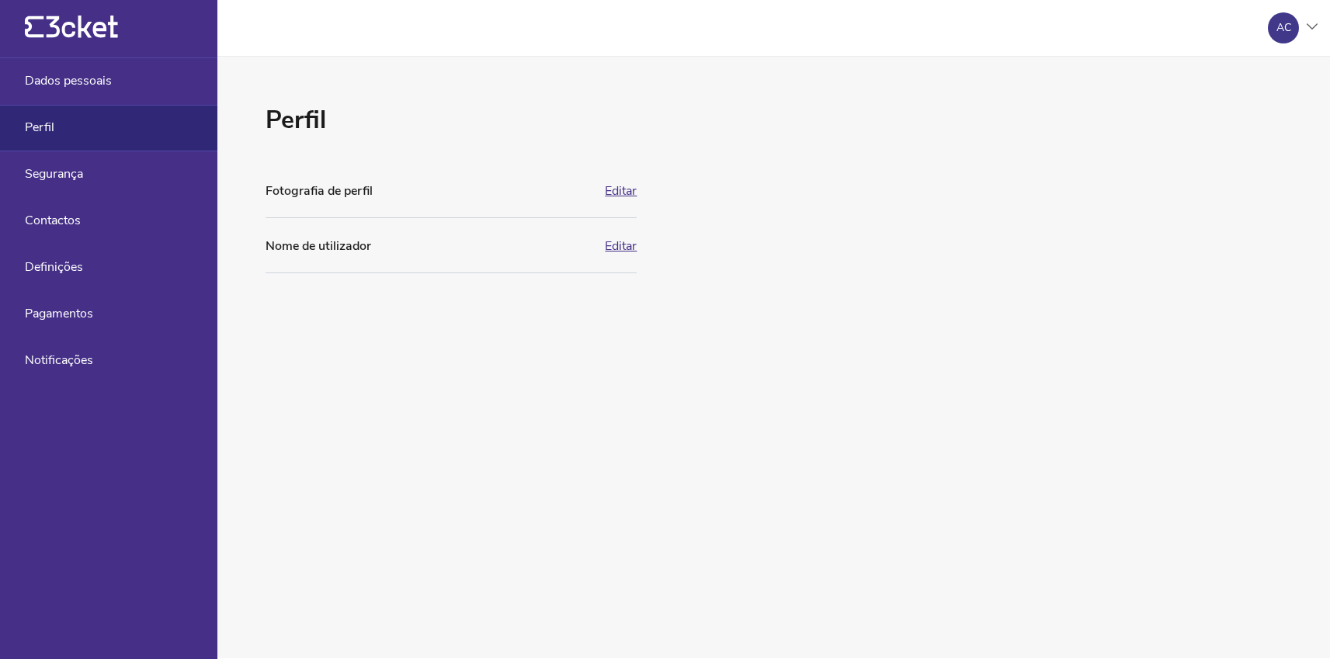 This screenshot has height=659, width=1330. Describe the element at coordinates (430, 191) in the screenshot. I see `div: Fotografia de perfil` at that location.